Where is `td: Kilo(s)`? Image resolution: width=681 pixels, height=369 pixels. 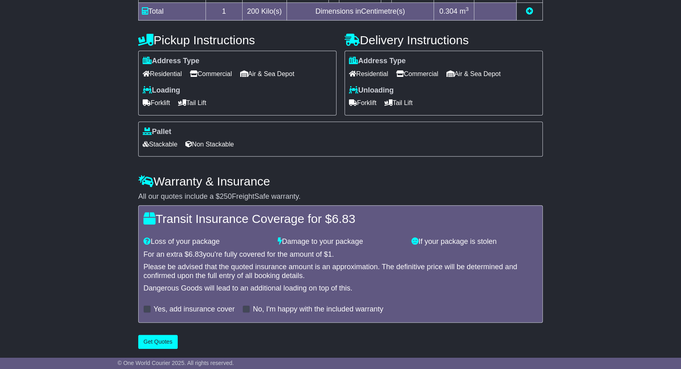 td: Kilo(s) is located at coordinates (264, 12).